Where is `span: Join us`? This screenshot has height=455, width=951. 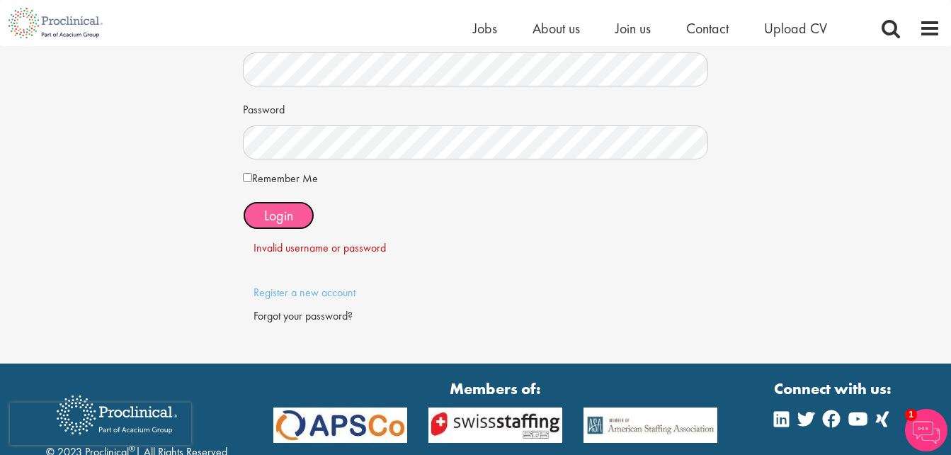 span: Join us is located at coordinates (633, 28).